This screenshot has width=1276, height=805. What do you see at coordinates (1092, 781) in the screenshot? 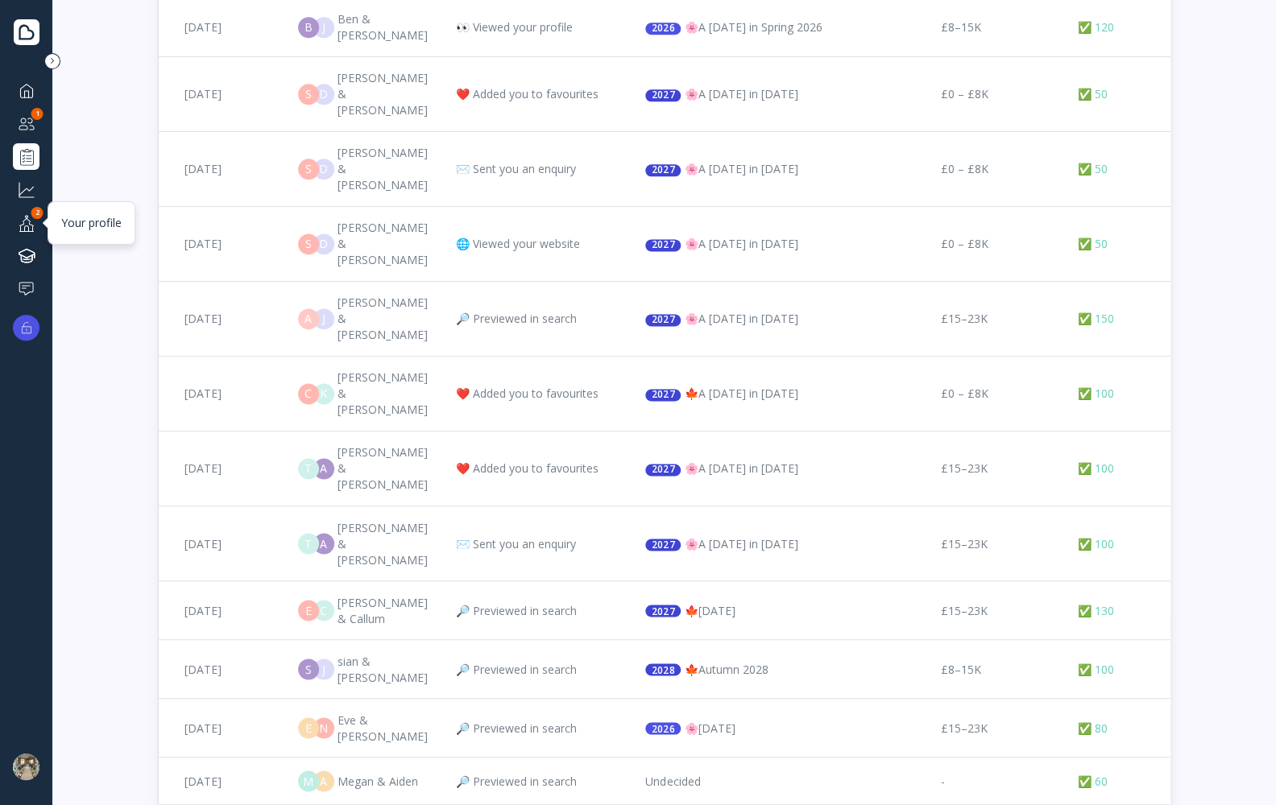
I see `div: ✅ 60` at bounding box center [1092, 781].